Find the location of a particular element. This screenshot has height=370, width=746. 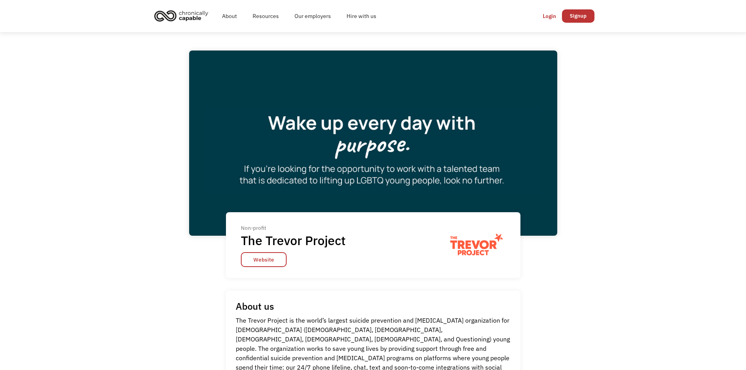

img: Chronically Capable logo is located at coordinates (181, 16).